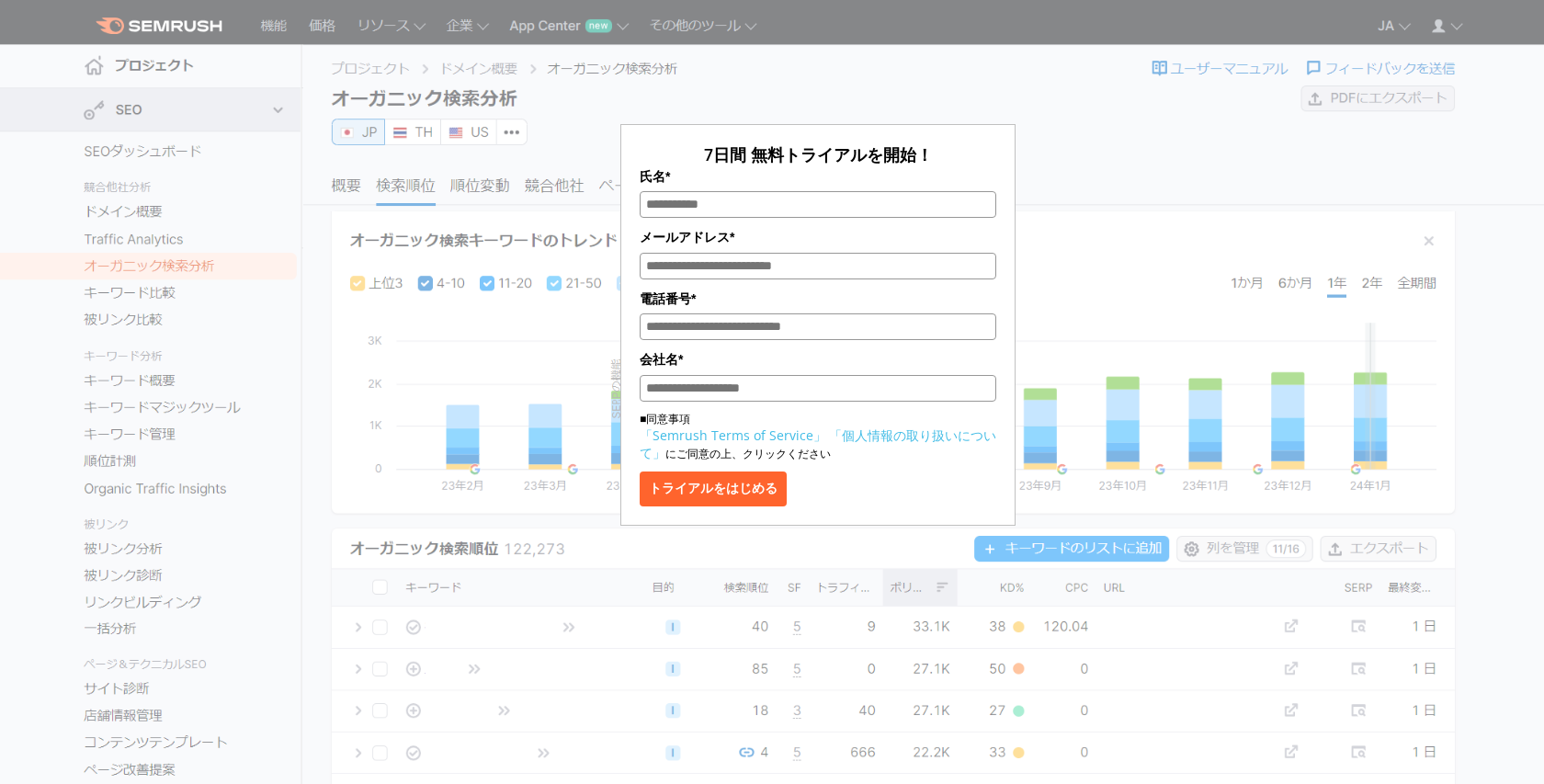 The image size is (1544, 784). I want to click on button: トライアルをはじめる, so click(713, 488).